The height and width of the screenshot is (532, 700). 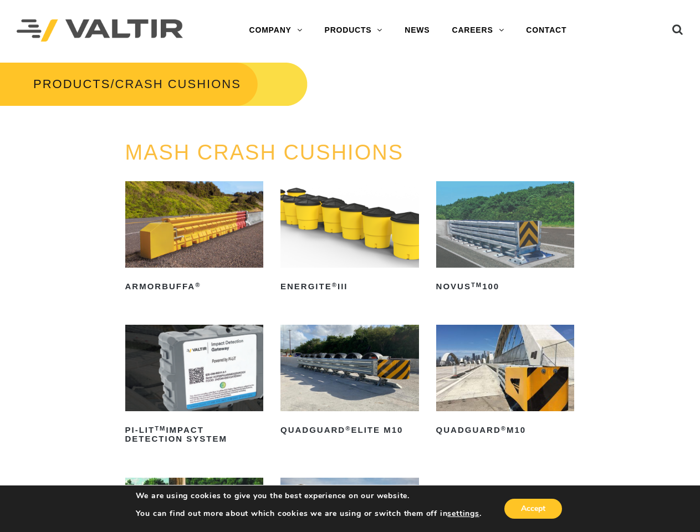 I want to click on a: CONTACT, so click(x=546, y=31).